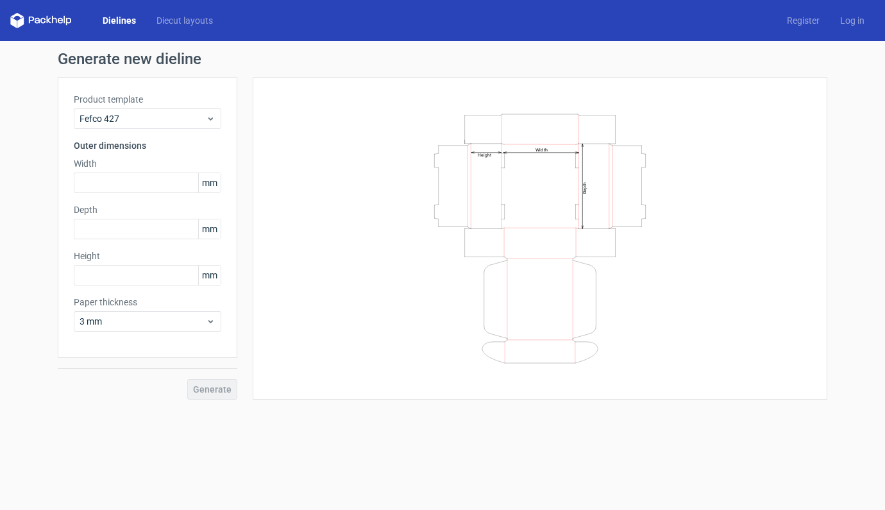 Image resolution: width=885 pixels, height=510 pixels. Describe the element at coordinates (585, 187) in the screenshot. I see `text: Depth` at that location.